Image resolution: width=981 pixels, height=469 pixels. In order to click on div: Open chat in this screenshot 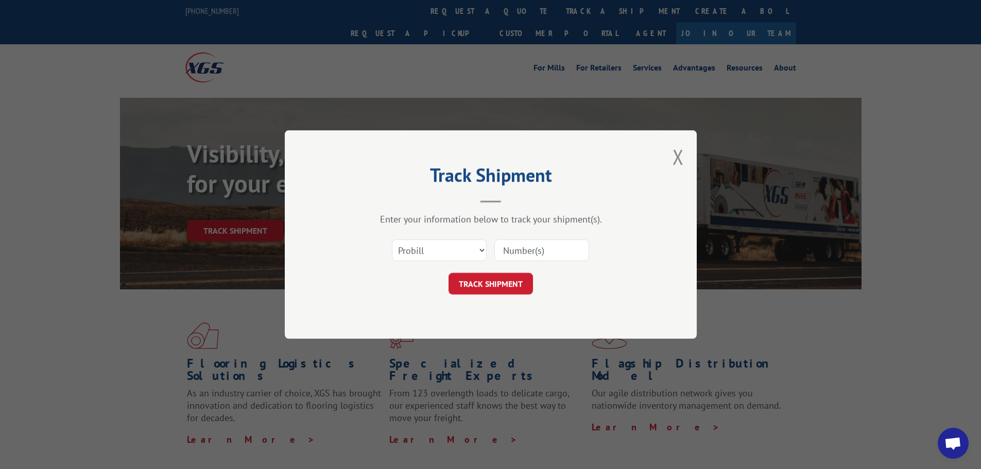, I will do `click(953, 443)`.